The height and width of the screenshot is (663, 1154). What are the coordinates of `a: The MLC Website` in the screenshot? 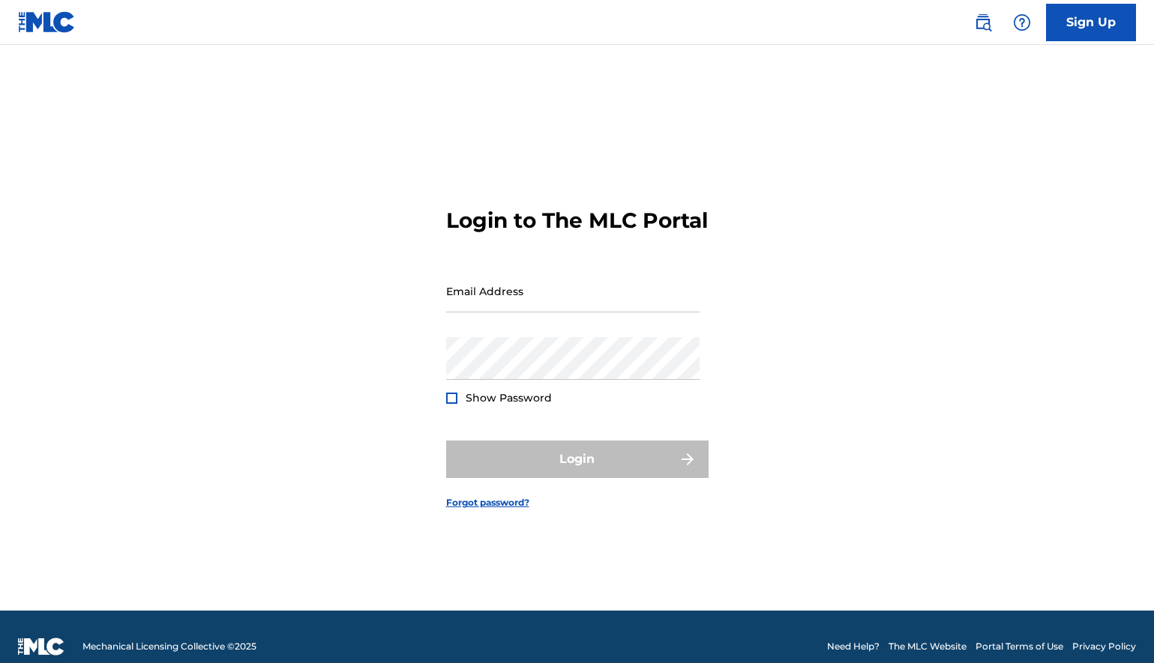 It's located at (927, 647).